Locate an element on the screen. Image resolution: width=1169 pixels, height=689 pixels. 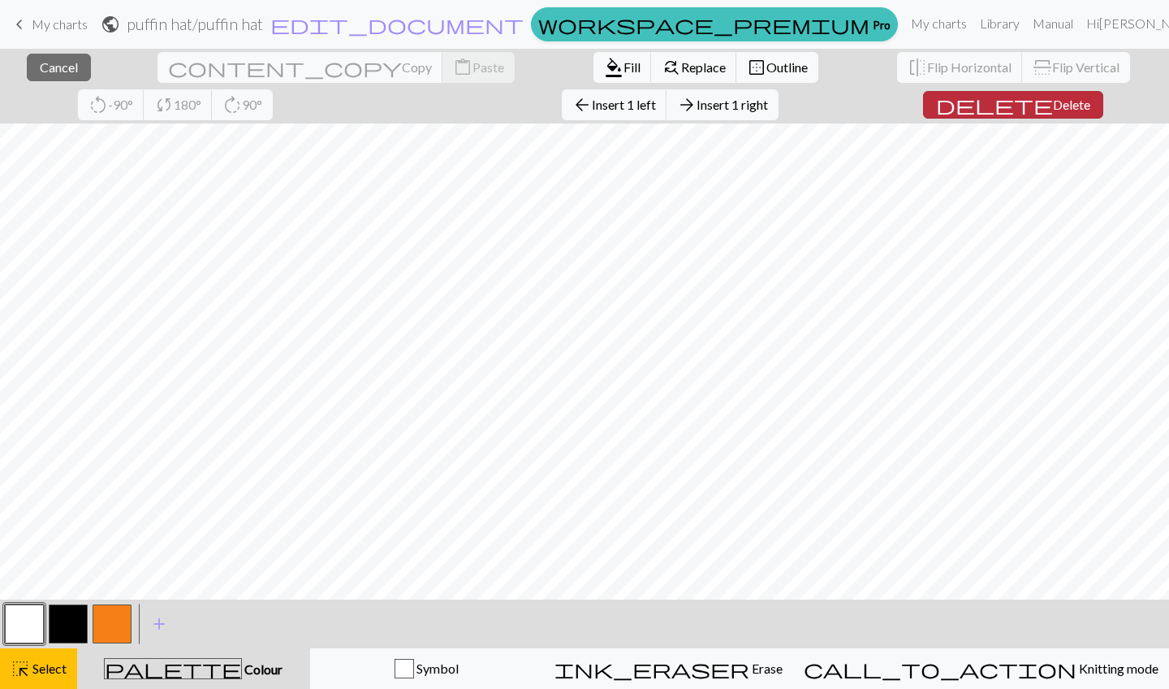
button: Outline is located at coordinates (777, 67).